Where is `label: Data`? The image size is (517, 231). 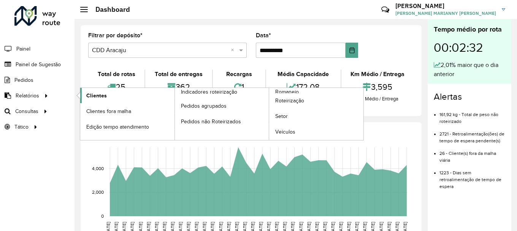 label: Data is located at coordinates (263, 35).